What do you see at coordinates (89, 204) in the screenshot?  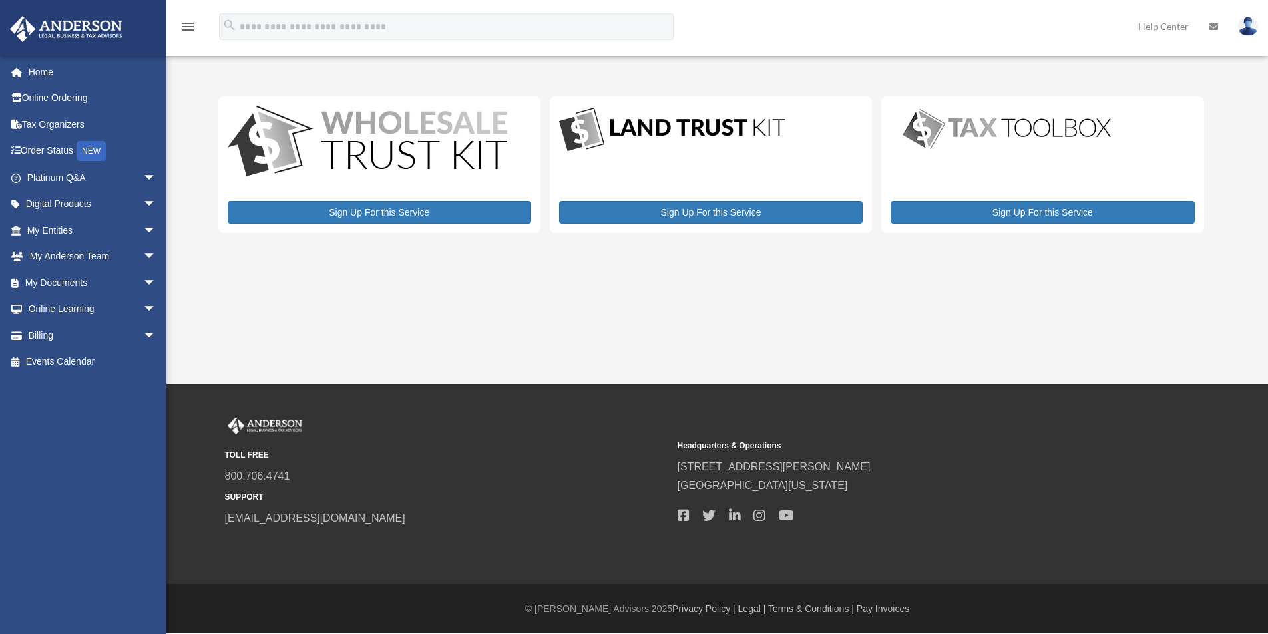 I see `a: Digital Productsarrow_drop_down` at bounding box center [89, 204].